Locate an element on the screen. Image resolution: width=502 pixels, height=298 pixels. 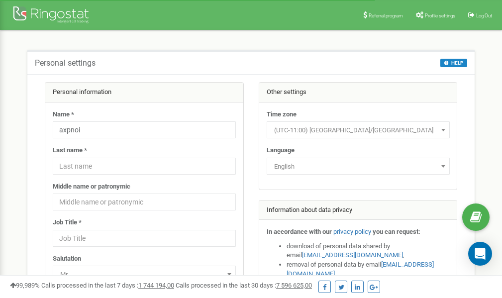
input: Name is located at coordinates (144, 130).